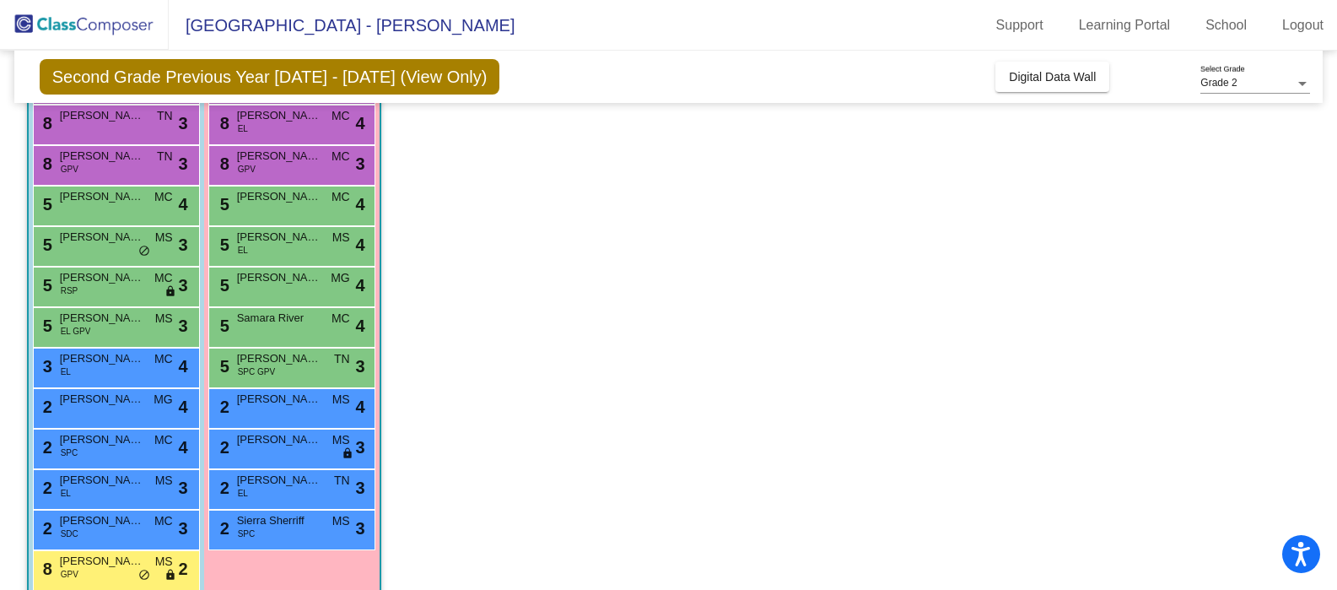 This screenshot has height=590, width=1337. What do you see at coordinates (279, 520) in the screenshot?
I see `span: Sierra Sherriff` at bounding box center [279, 520].